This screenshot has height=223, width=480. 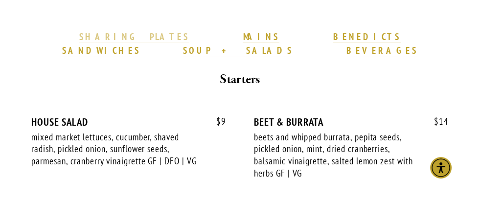 I want to click on a: SHARING PLATES, so click(x=134, y=37).